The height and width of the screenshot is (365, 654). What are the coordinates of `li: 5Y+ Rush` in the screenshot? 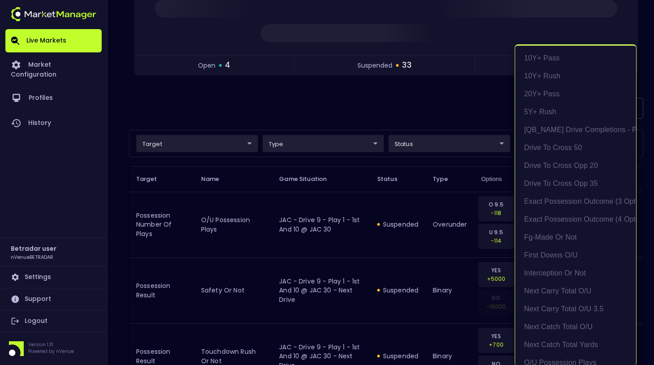 It's located at (575, 112).